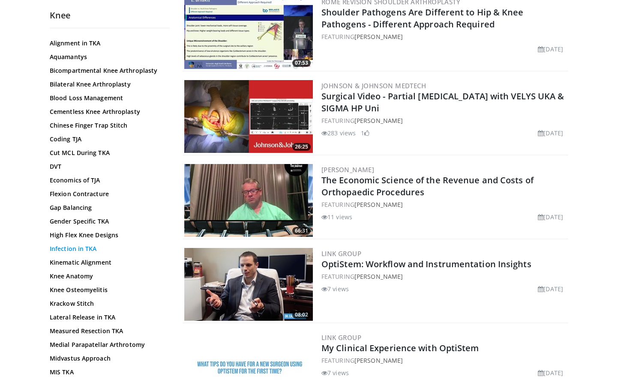  Describe the element at coordinates (301, 63) in the screenshot. I see `span: 07:53` at that location.